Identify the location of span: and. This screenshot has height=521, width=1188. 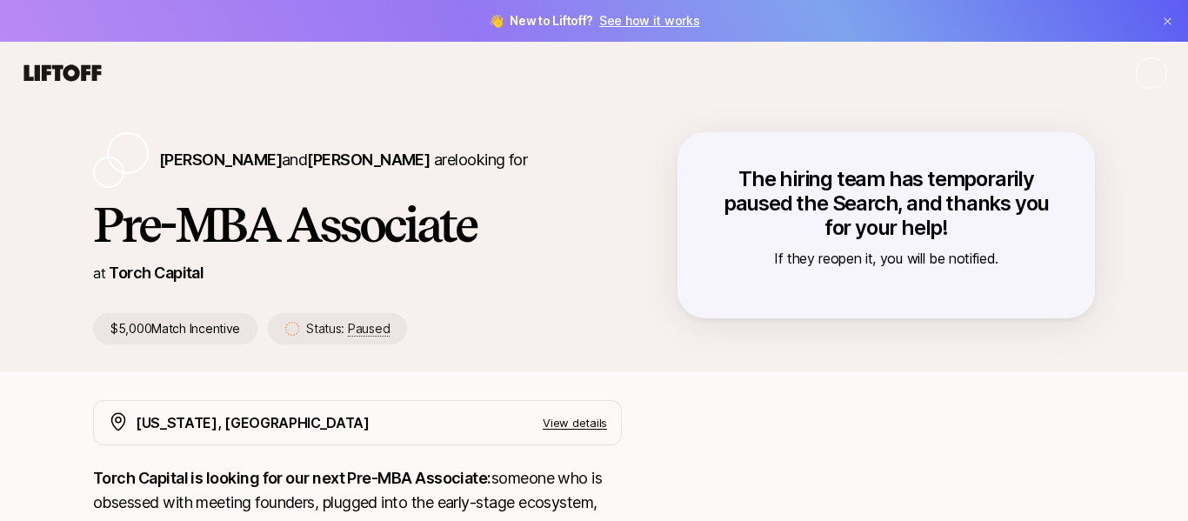
(356, 159).